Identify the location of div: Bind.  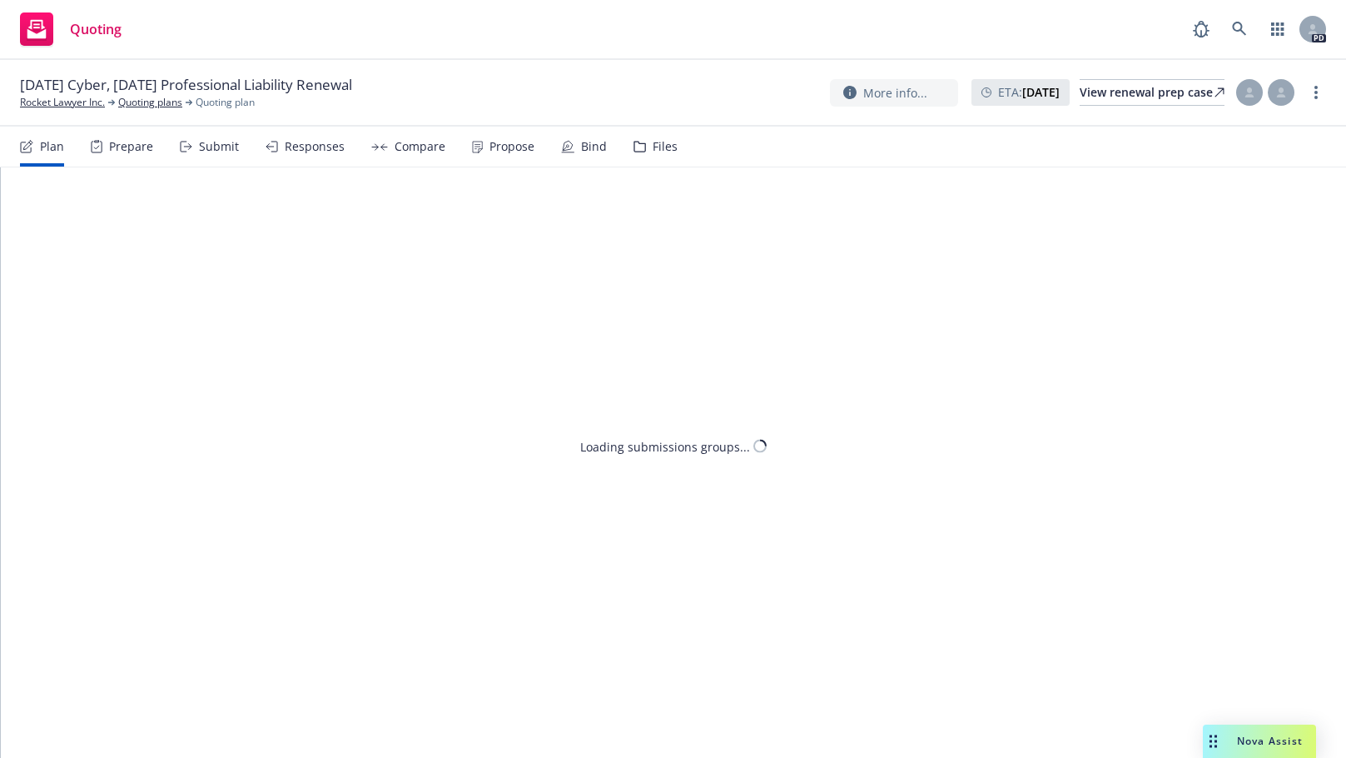
(594, 147).